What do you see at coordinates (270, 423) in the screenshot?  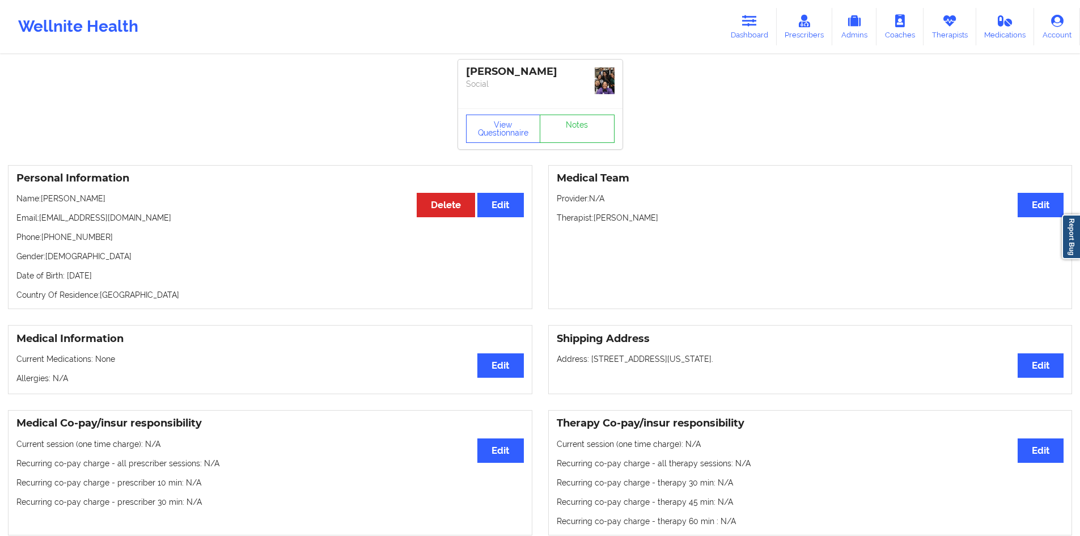 I see `h3: Medical Co-pay/insur responsibility` at bounding box center [270, 423].